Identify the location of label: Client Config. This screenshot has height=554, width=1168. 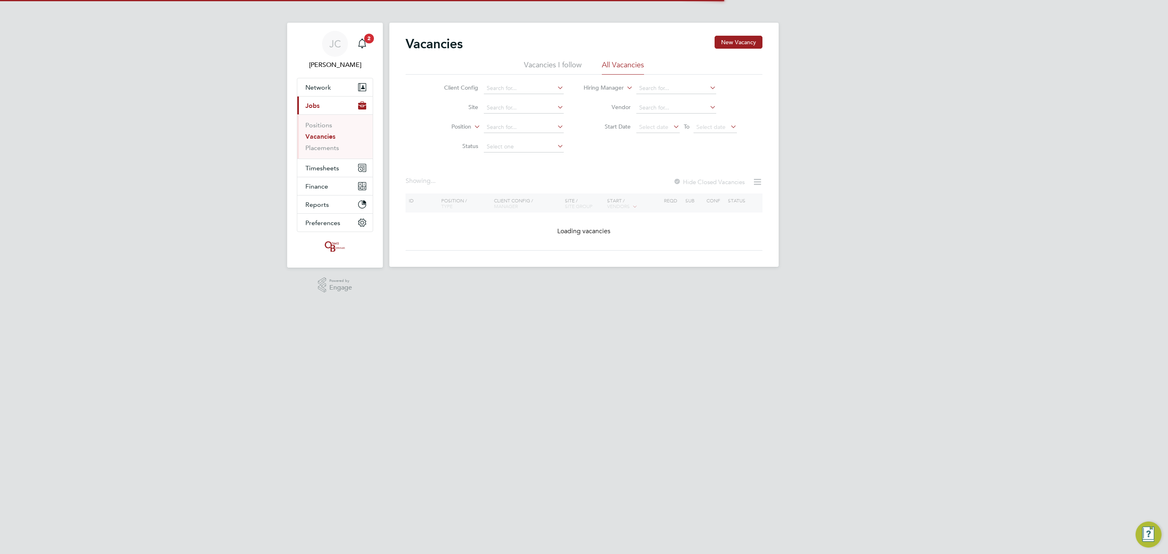
(455, 88).